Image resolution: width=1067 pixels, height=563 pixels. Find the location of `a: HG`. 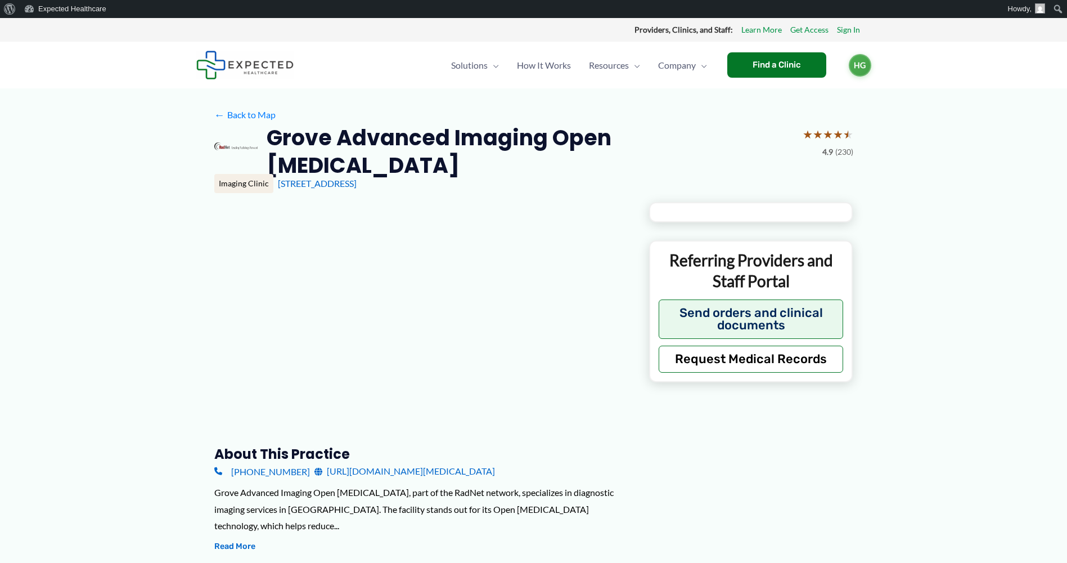

a: HG is located at coordinates (860, 65).